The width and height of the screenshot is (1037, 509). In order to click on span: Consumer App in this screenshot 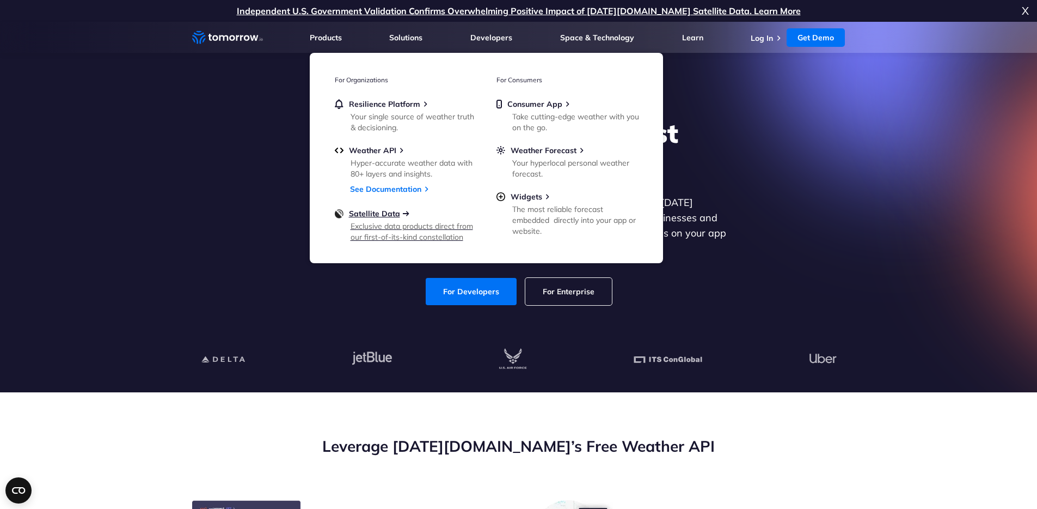, I will do `click(535, 104)`.